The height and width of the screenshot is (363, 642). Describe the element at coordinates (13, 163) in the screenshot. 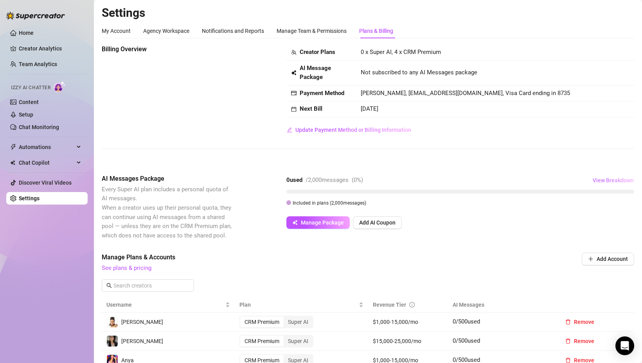

I see `img: Chat Copilot` at that location.